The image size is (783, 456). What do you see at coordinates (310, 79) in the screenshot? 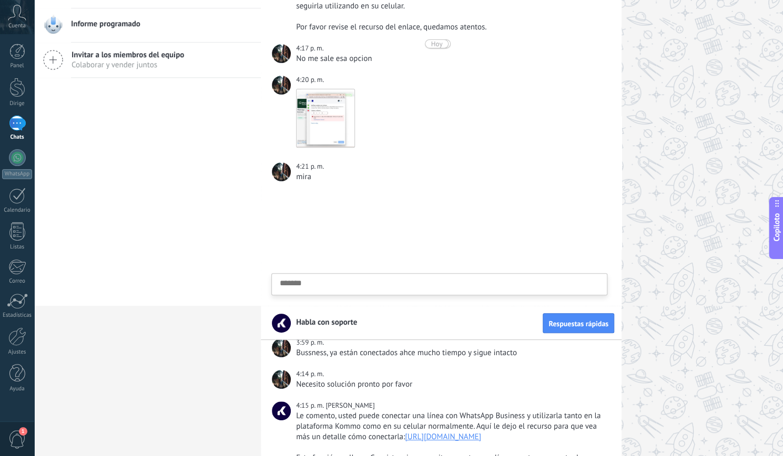
I see `font: 4:20 p. m.` at bounding box center [310, 79].